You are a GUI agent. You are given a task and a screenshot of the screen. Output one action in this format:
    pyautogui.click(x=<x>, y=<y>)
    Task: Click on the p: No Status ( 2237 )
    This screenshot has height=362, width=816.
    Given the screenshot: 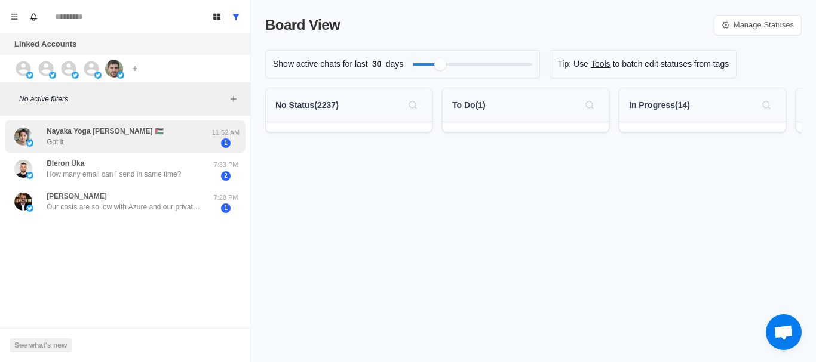 What is the action you would take?
    pyautogui.click(x=307, y=105)
    